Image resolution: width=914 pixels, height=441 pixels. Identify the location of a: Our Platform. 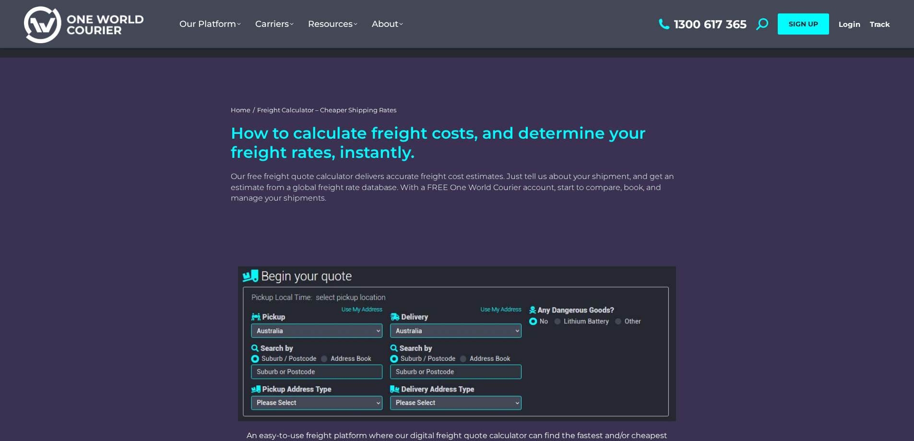
(210, 24).